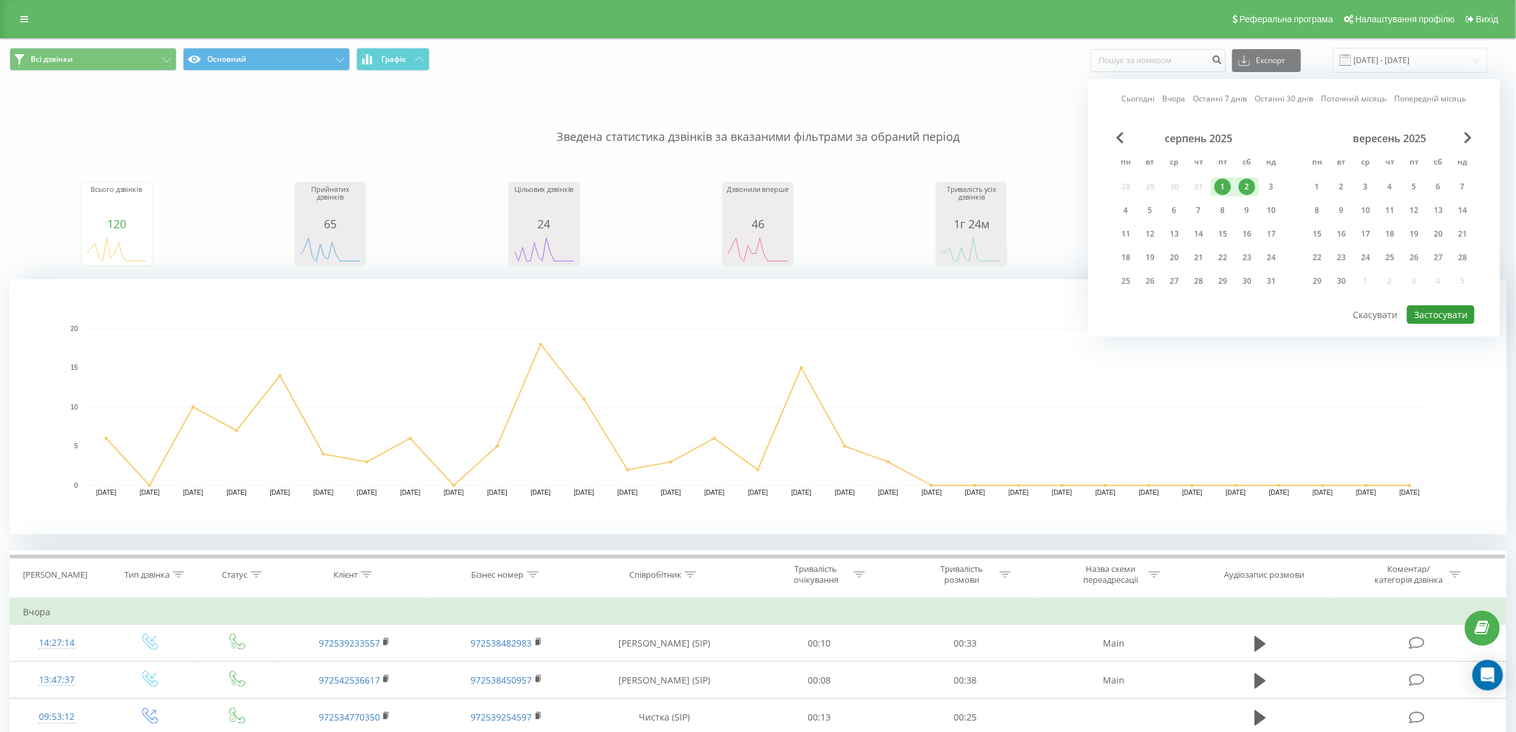  I want to click on div: 17, so click(1271, 234).